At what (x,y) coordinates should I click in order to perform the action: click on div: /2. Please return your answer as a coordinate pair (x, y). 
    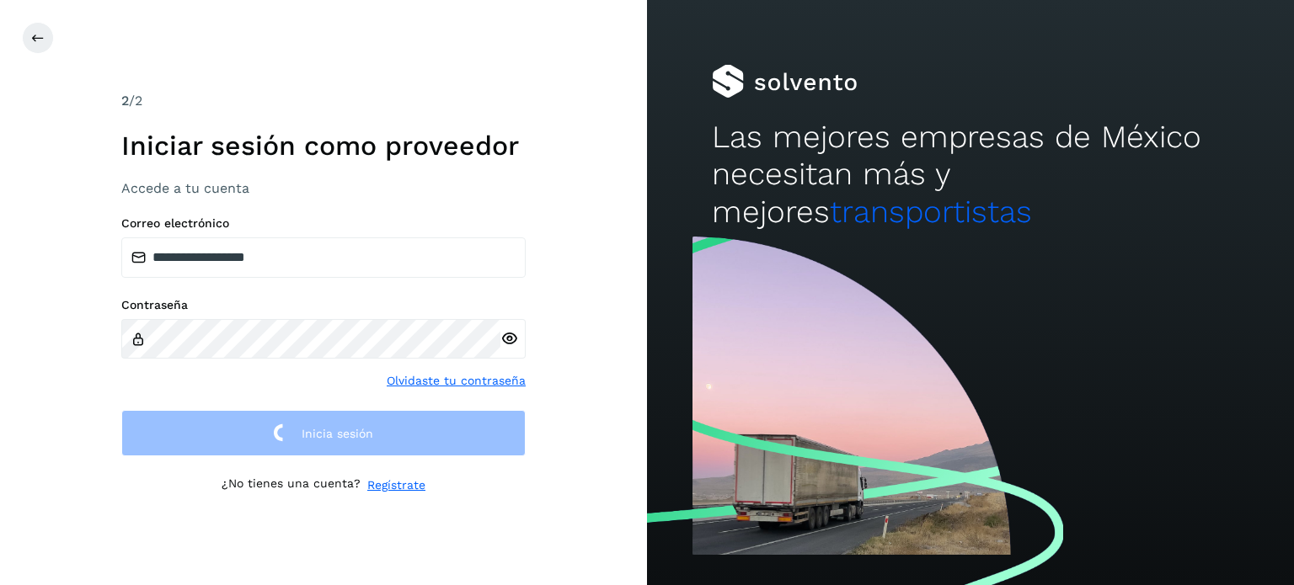
    Looking at the image, I should click on (323, 101).